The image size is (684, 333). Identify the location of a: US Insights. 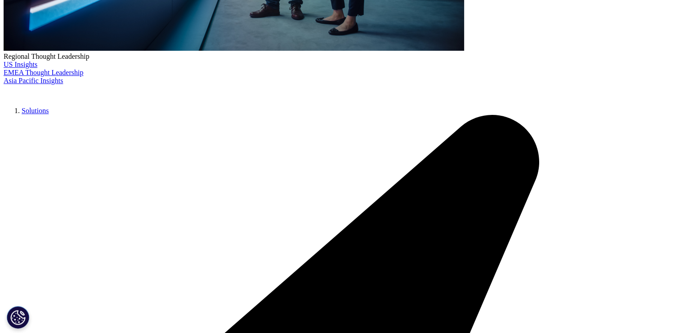
(20, 64).